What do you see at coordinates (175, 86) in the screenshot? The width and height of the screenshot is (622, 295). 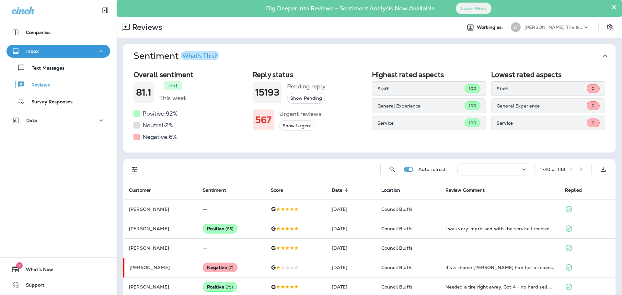 I see `p: +1` at bounding box center [175, 86].